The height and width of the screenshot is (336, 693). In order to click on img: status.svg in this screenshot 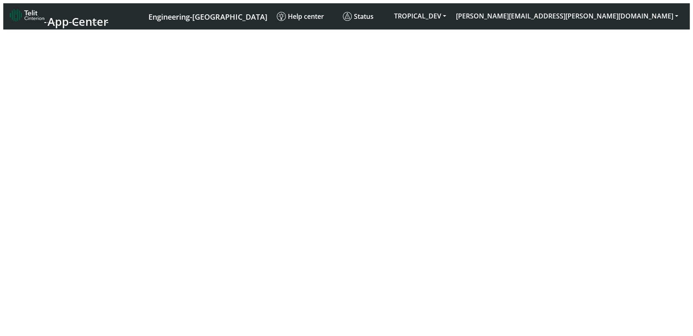, I will do `click(347, 16)`.